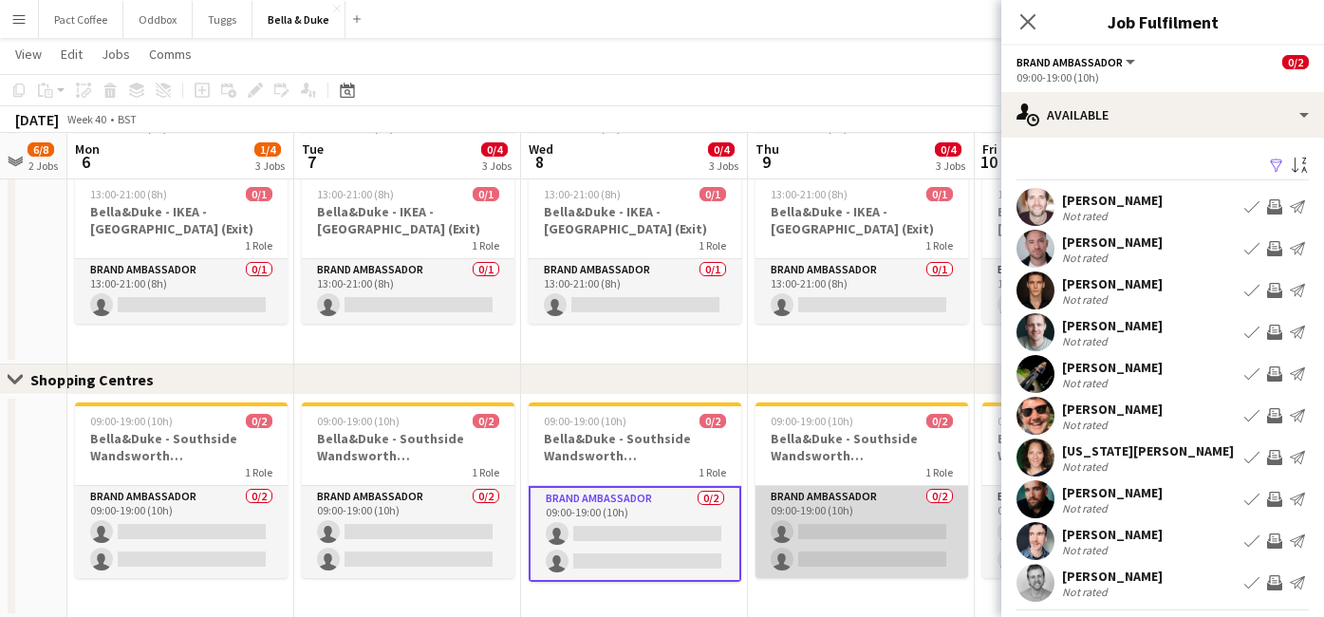 The height and width of the screenshot is (617, 1324). I want to click on span: Mon, so click(87, 149).